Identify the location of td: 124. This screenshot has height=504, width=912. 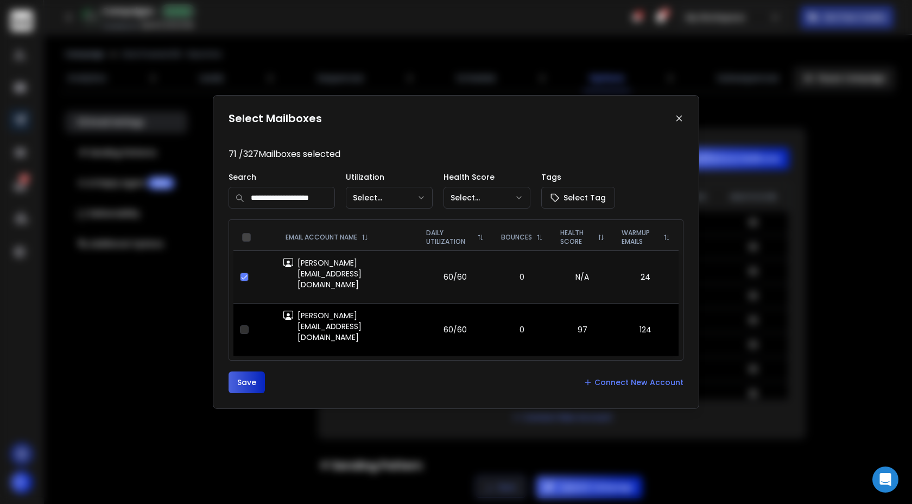
(645, 329).